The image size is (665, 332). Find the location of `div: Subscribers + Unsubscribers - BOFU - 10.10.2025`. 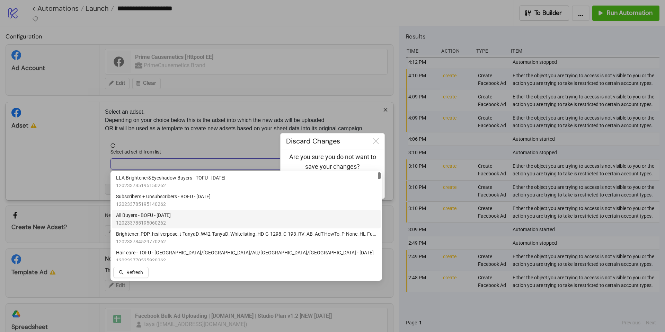

div: Subscribers + Unsubscribers - BOFU - 10.10.2025 is located at coordinates (246, 200).